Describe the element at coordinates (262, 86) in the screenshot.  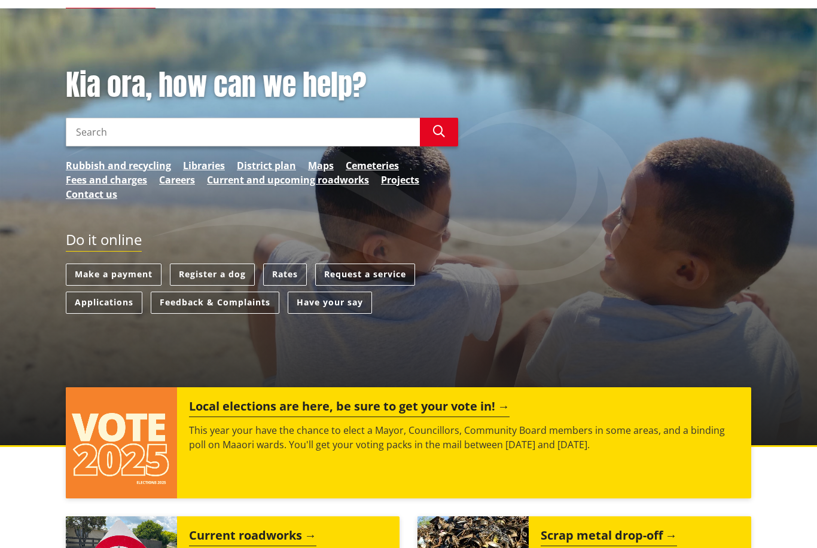
I see `h1: Kia ora, how can we help?` at that location.